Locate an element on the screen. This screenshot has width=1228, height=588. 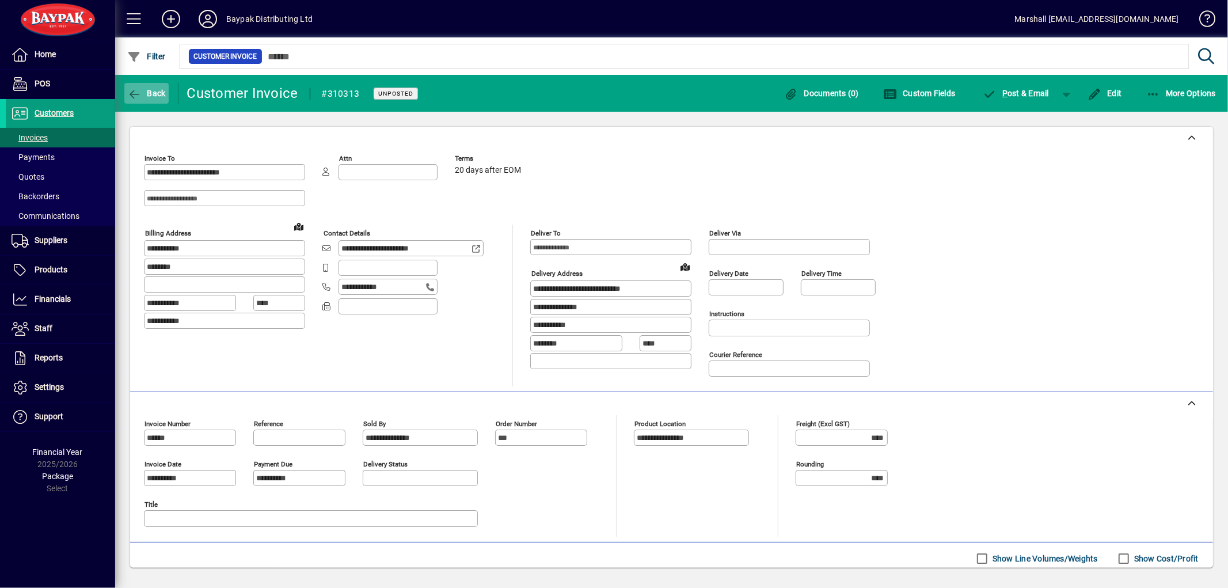
a: Quotes is located at coordinates (60, 177).